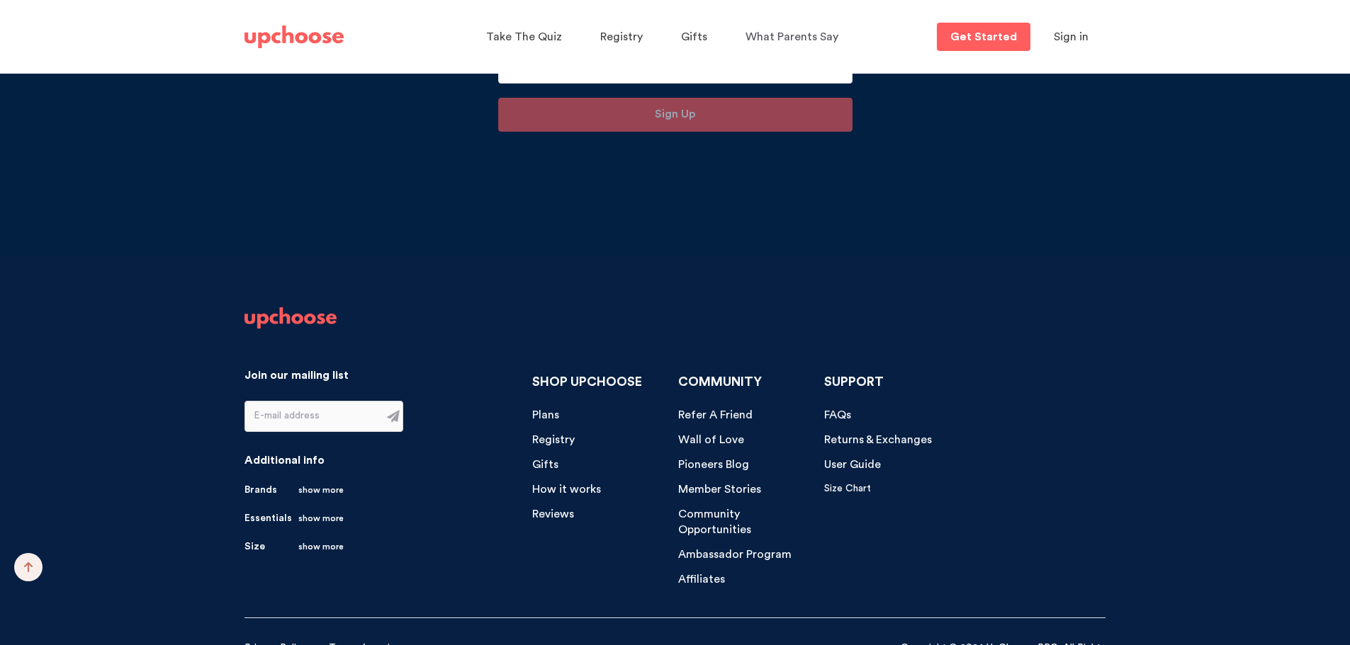 The image size is (1350, 645). Describe the element at coordinates (546, 415) in the screenshot. I see `span: Plans` at that location.